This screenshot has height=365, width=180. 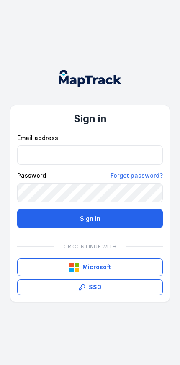 What do you see at coordinates (90, 267) in the screenshot?
I see `button: Microsoft` at bounding box center [90, 267].